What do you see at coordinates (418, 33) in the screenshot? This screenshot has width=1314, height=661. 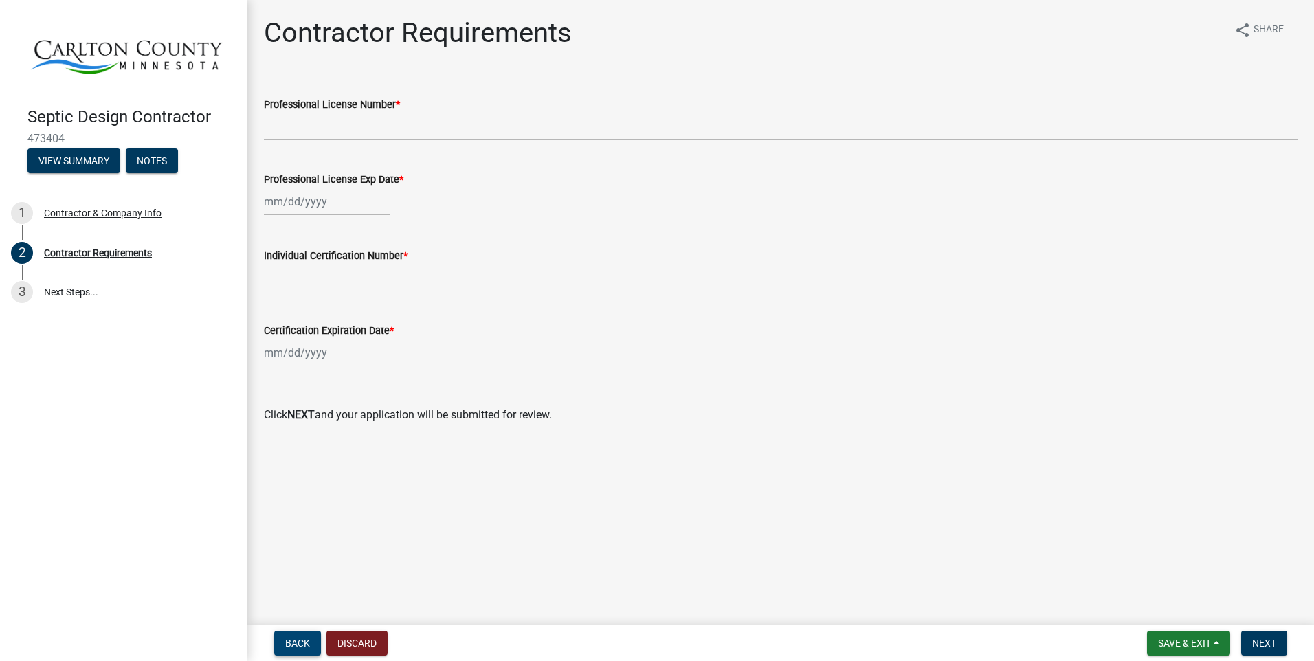 I see `h1: Contractor Requirements` at bounding box center [418, 33].